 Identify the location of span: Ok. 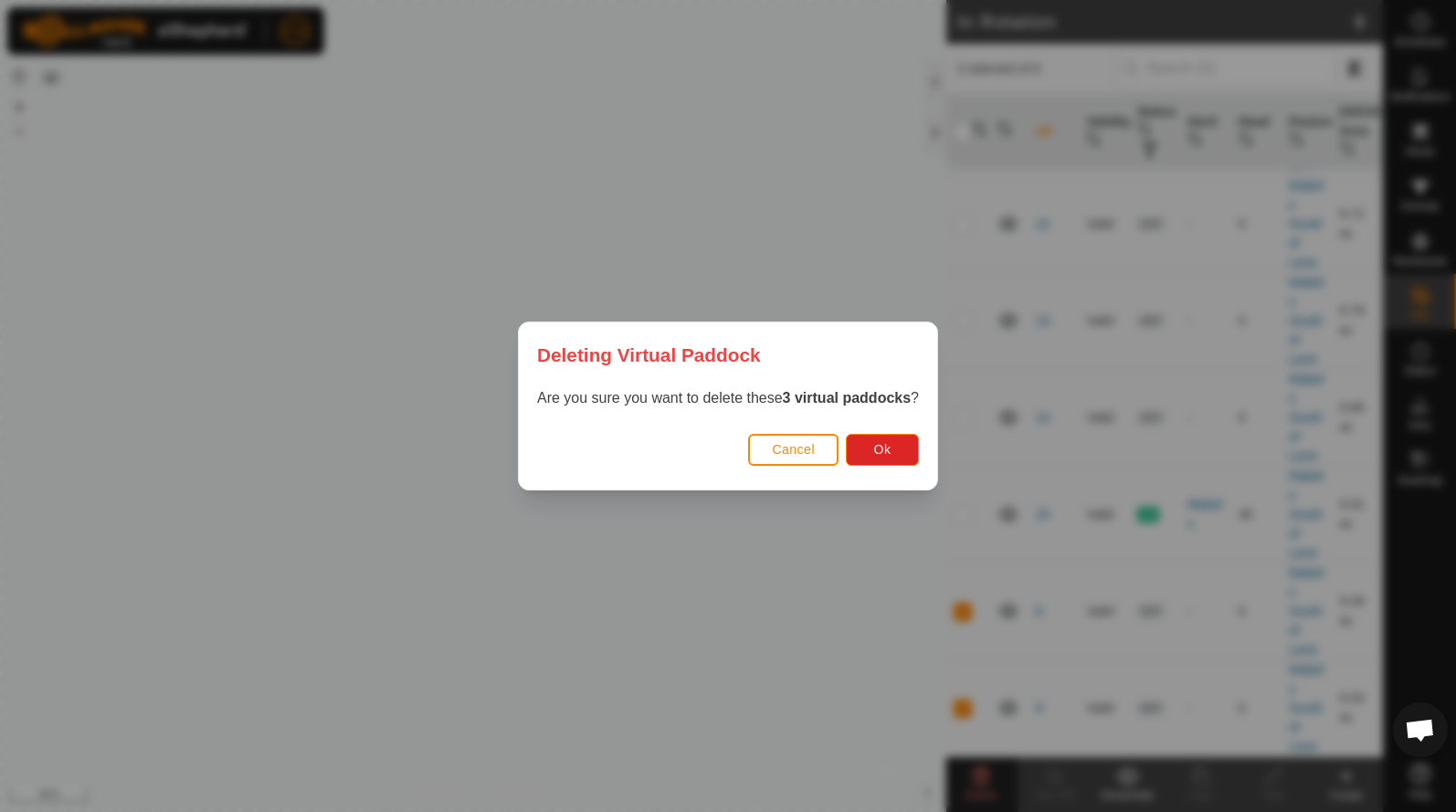
(882, 449).